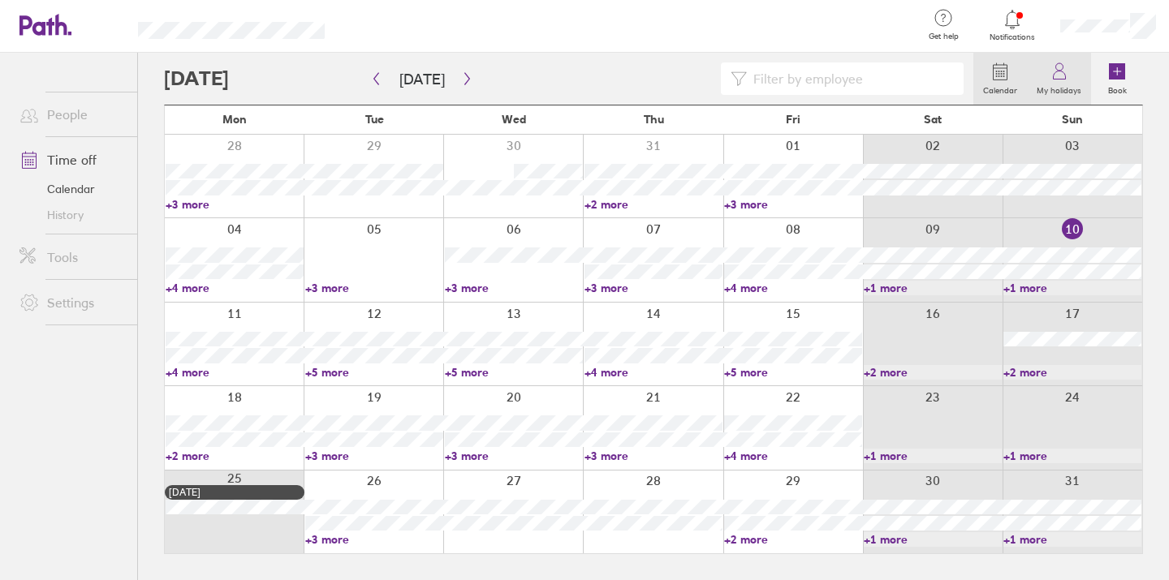 The height and width of the screenshot is (580, 1169). Describe the element at coordinates (514, 119) in the screenshot. I see `span: Wed` at that location.